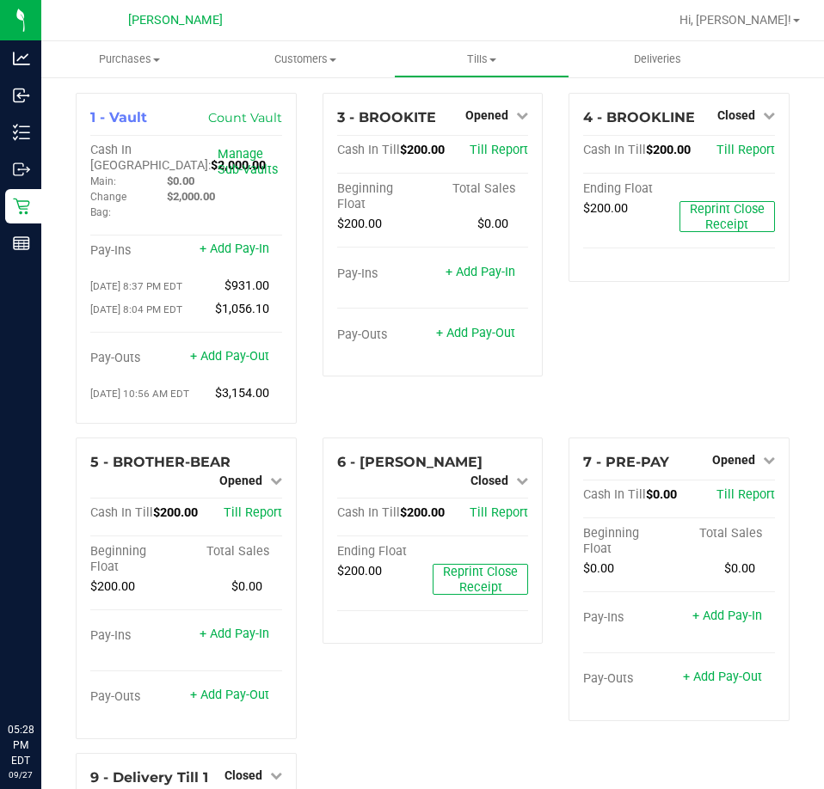 This screenshot has height=789, width=824. I want to click on span: 5 - BROTHER-BEAR, so click(160, 462).